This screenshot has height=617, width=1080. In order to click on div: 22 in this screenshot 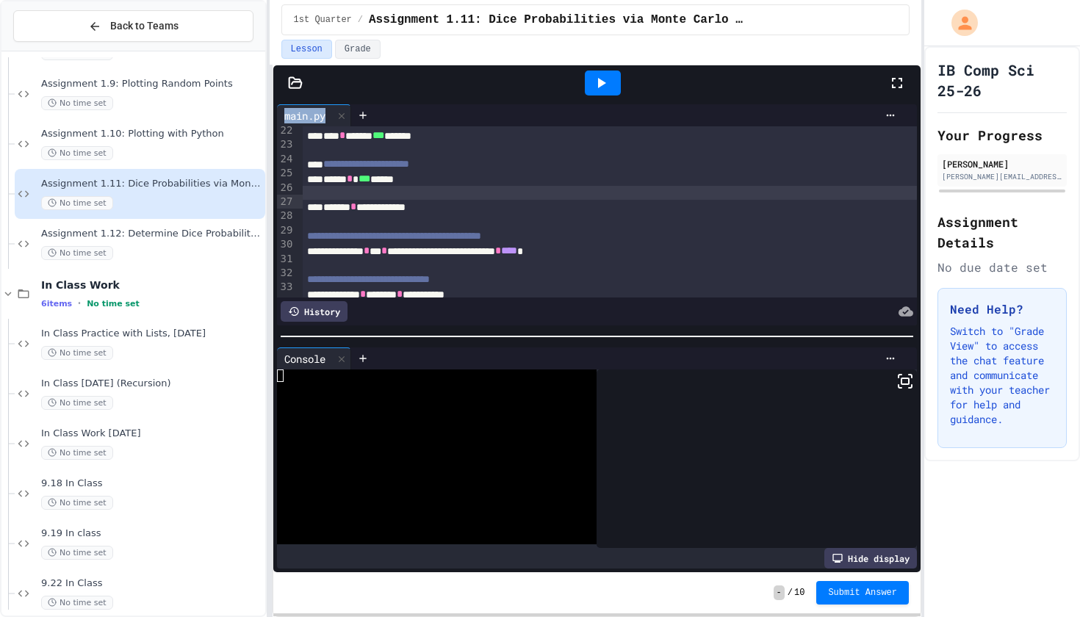, I will do `click(286, 131)`.